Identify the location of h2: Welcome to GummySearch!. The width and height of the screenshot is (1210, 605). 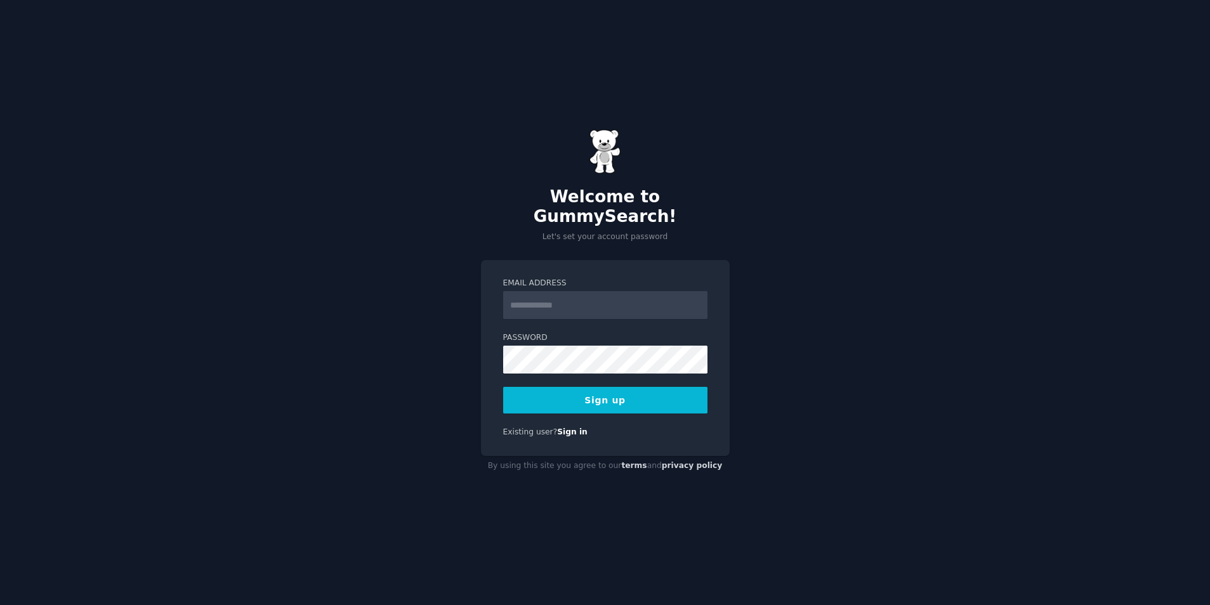
(605, 207).